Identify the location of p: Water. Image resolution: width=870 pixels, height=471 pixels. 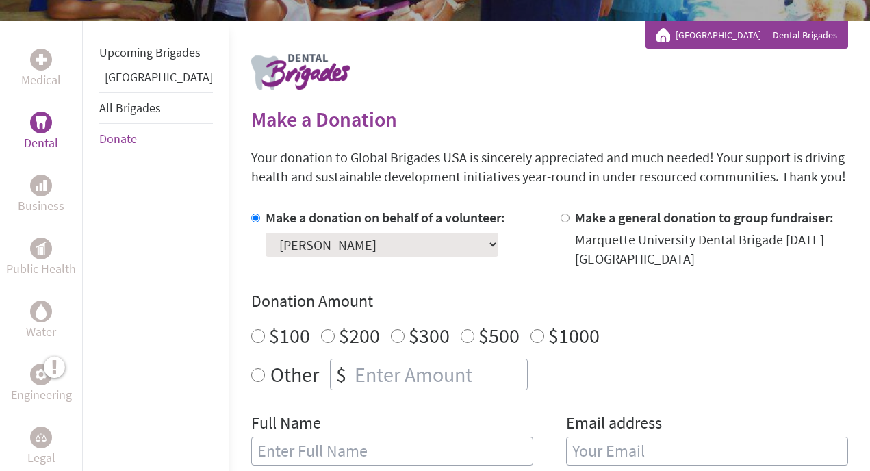
(41, 332).